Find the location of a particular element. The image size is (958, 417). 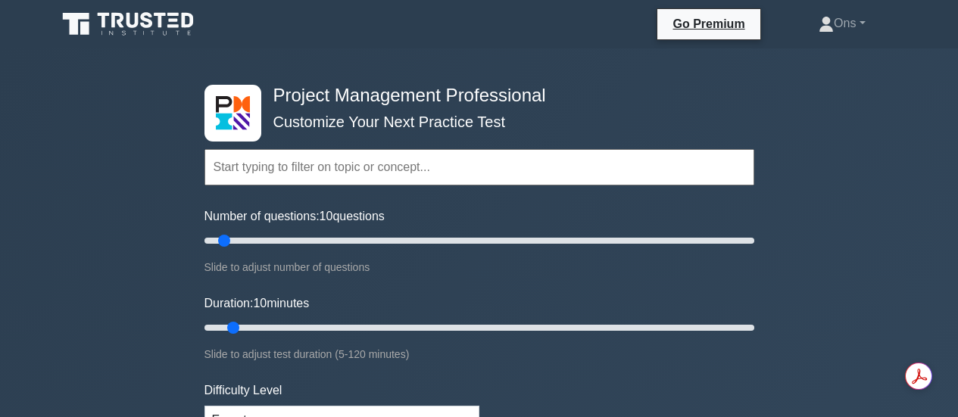

label: Duration: minutes is located at coordinates (257, 304).